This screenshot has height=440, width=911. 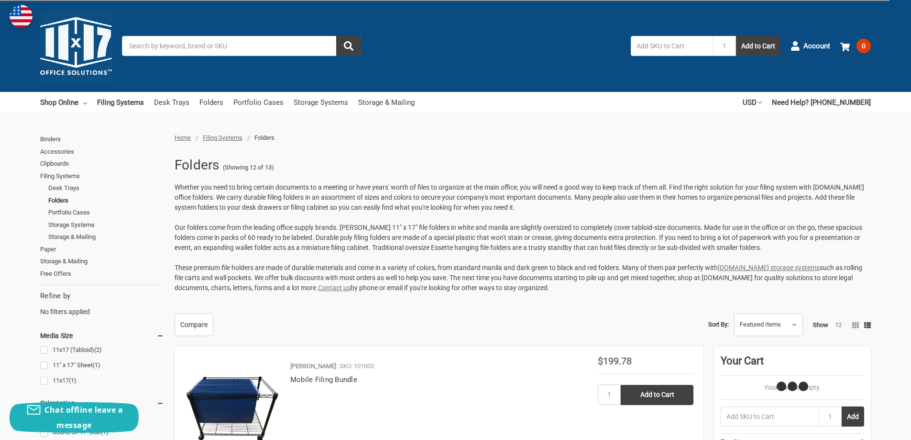 What do you see at coordinates (102, 164) in the screenshot?
I see `a: Clipboards` at bounding box center [102, 164].